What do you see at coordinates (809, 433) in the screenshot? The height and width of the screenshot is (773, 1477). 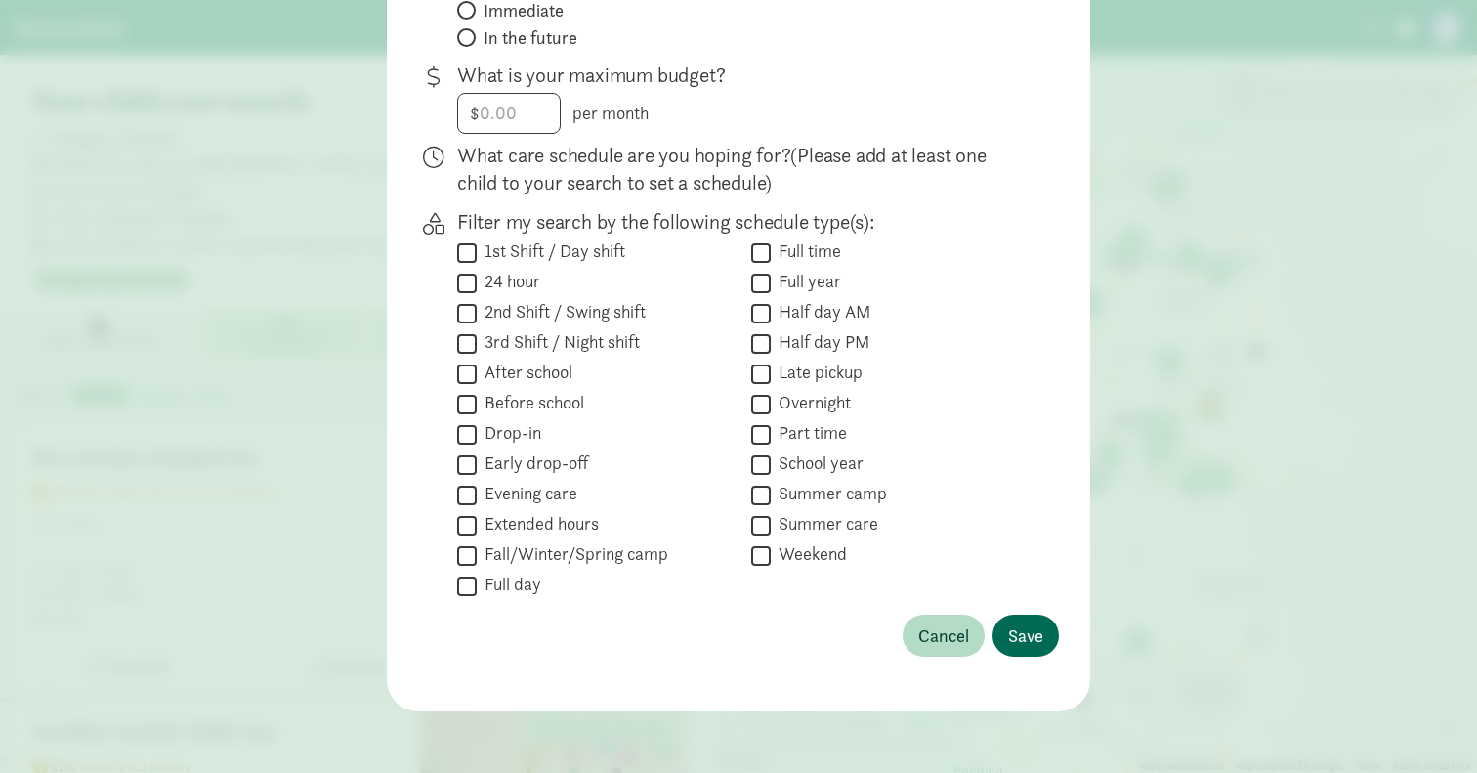 I see `label: Part time` at bounding box center [809, 433].